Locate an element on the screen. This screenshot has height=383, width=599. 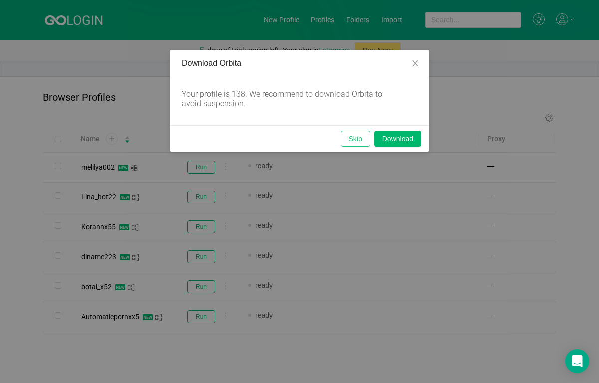
button: Skip is located at coordinates (355, 139).